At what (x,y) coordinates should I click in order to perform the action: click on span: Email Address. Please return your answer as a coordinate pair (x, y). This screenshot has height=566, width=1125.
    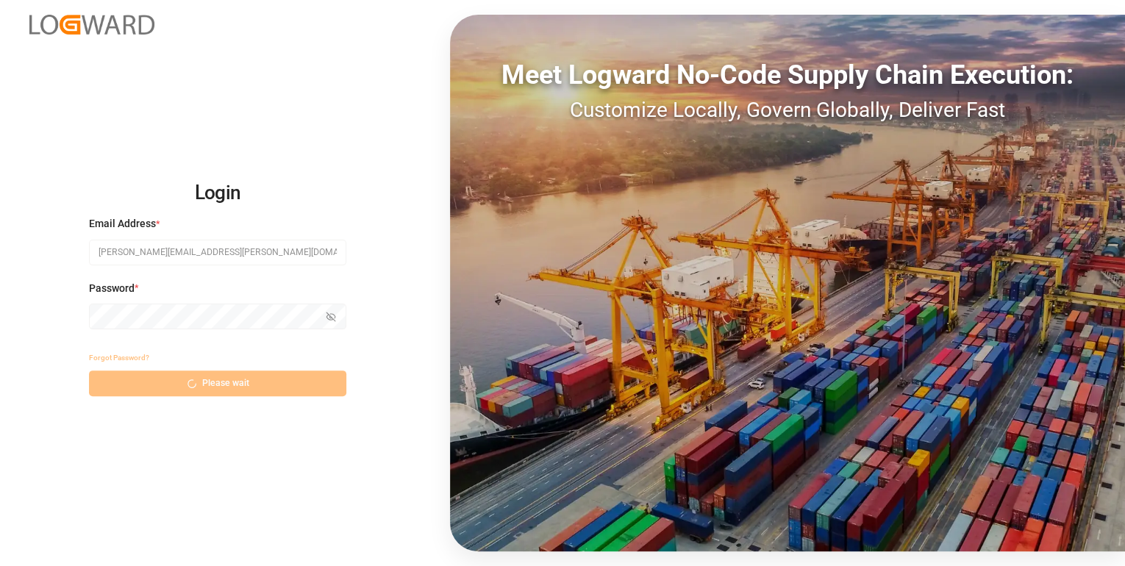
    Looking at the image, I should click on (122, 224).